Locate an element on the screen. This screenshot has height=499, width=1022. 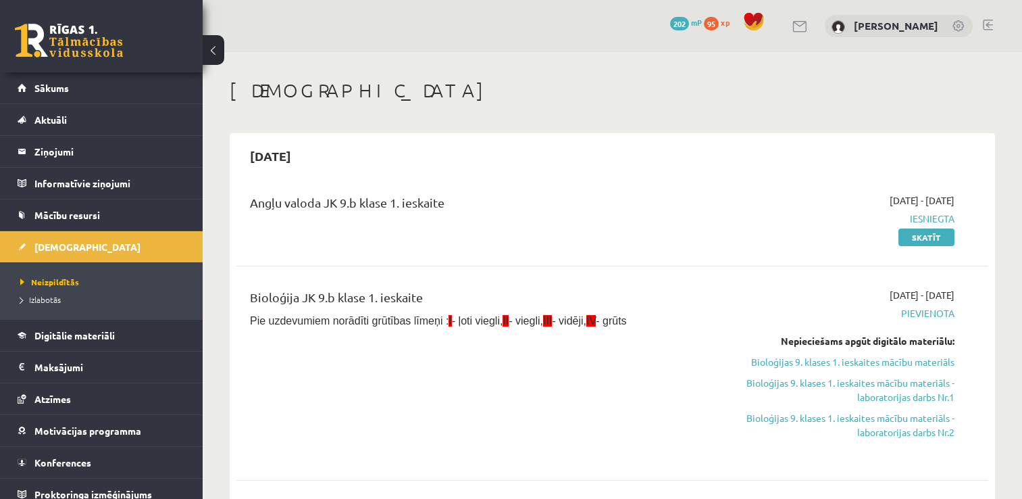
a: Rīgas 1. Tālmācības vidusskola is located at coordinates (69, 41).